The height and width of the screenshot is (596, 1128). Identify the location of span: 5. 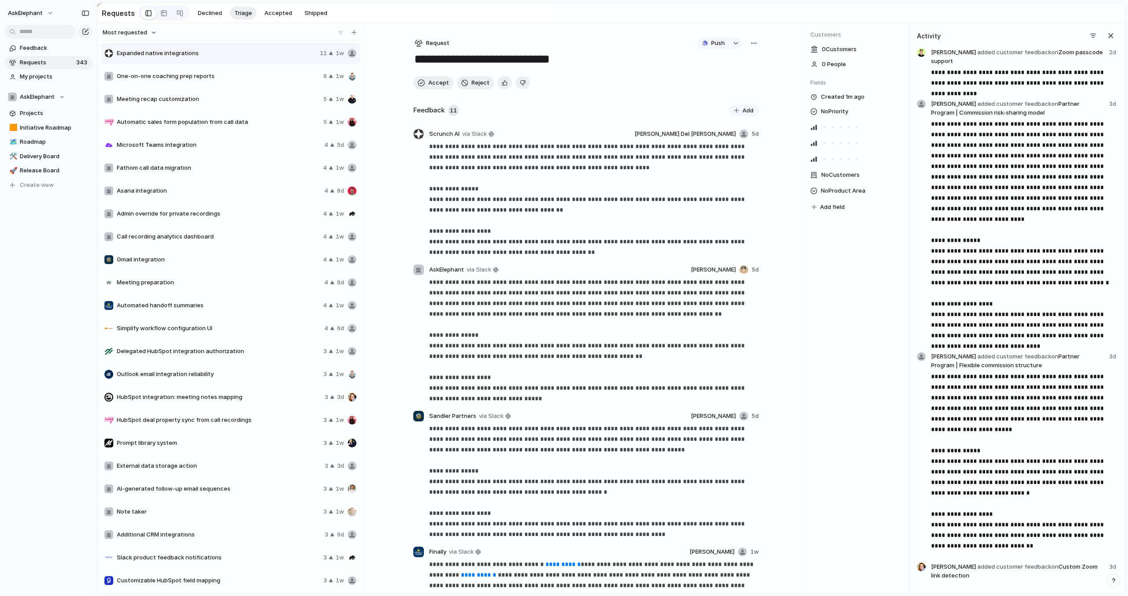
(325, 99).